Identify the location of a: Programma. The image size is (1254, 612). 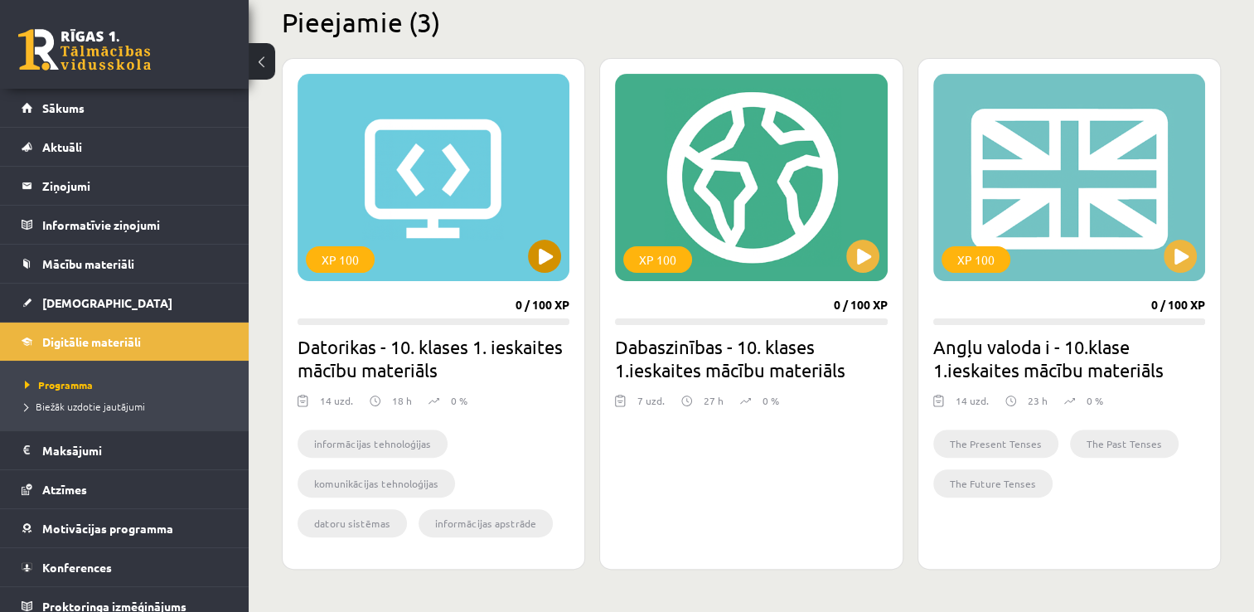
(129, 385).